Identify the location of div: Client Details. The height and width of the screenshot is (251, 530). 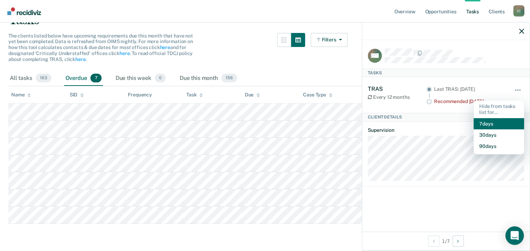
(446, 117).